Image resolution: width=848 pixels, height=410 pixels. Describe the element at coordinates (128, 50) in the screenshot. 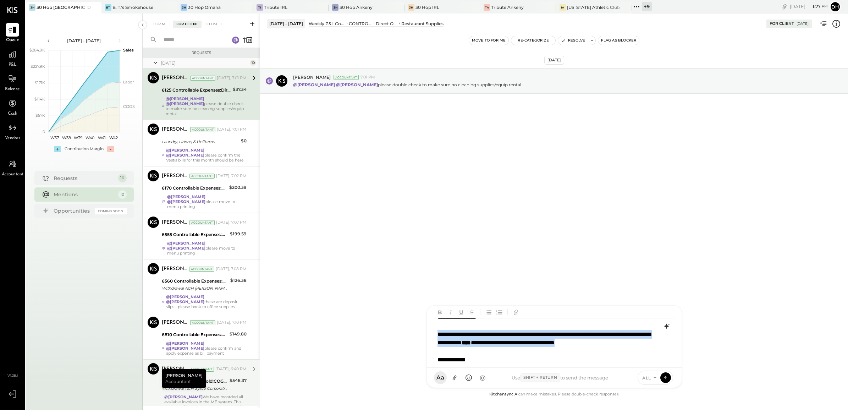

I see `text: Sales` at that location.